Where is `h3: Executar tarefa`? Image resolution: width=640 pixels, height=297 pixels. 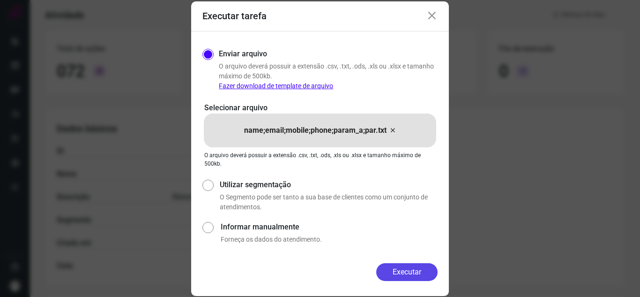
h3: Executar tarefa is located at coordinates (234, 16).